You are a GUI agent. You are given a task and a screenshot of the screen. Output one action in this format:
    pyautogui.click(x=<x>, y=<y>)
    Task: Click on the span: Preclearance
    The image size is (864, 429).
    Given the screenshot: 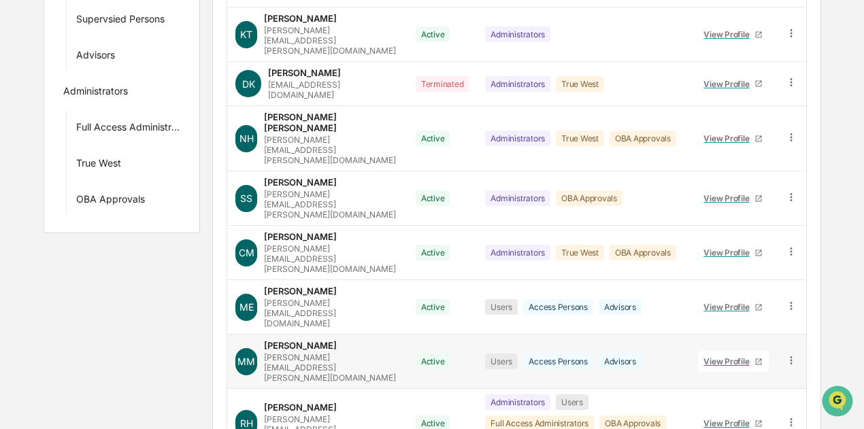 What is the action you would take?
    pyautogui.click(x=57, y=178)
    